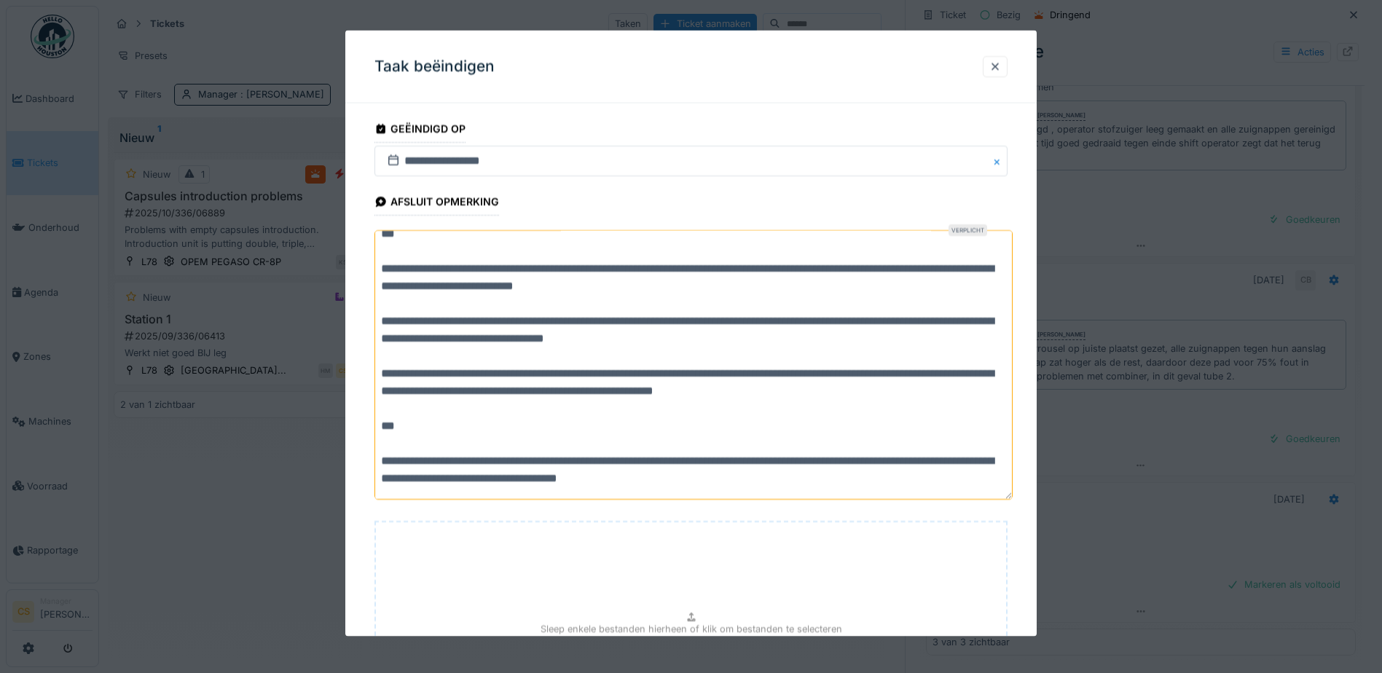 This screenshot has height=673, width=1382. Describe the element at coordinates (434, 66) in the screenshot. I see `h3: Taak beëindigen` at that location.